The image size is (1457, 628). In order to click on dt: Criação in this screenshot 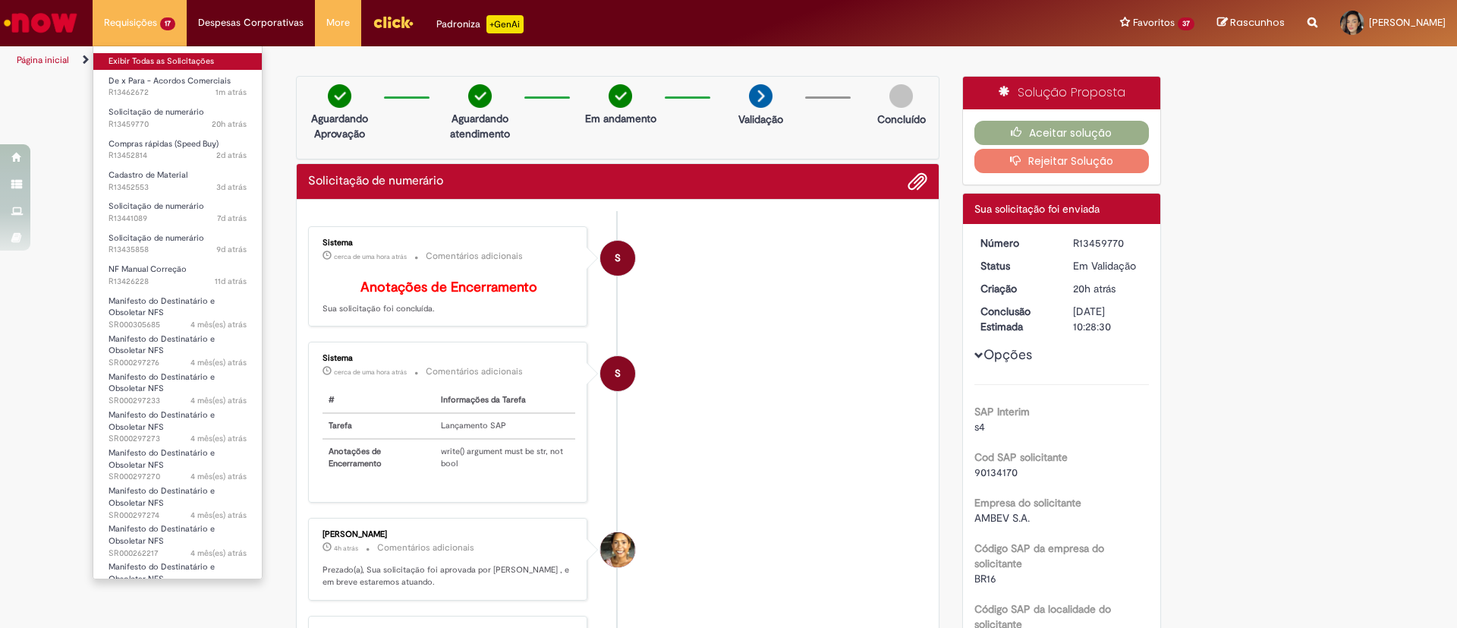, I will do `click(1016, 288)`.